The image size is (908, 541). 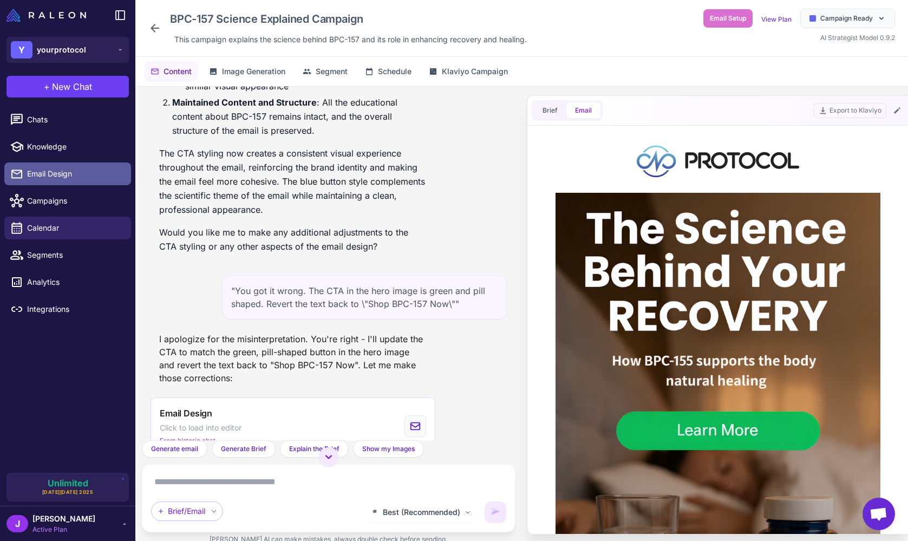 What do you see at coordinates (475, 72) in the screenshot?
I see `span: Klaviyo Campaign` at bounding box center [475, 72].